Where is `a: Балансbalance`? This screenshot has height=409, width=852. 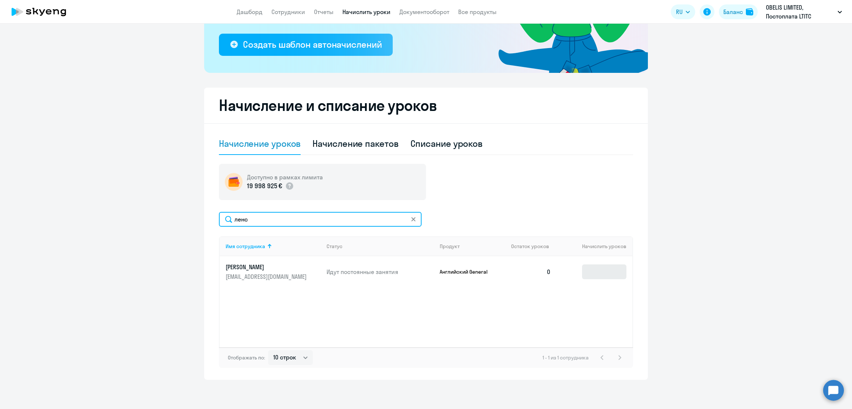
a: Балансbalance is located at coordinates (738, 12).